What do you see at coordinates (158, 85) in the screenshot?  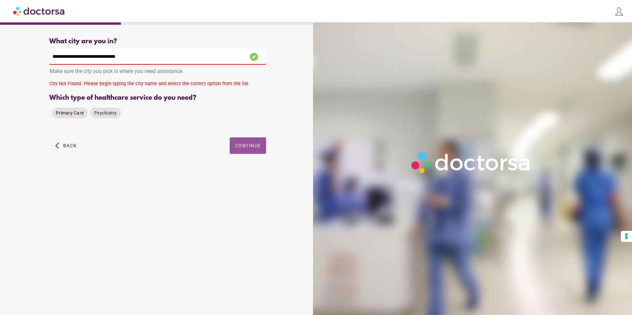 I see `div: City Not Found. Please begin typing the city name and select the correct option from the list` at bounding box center [158, 85].